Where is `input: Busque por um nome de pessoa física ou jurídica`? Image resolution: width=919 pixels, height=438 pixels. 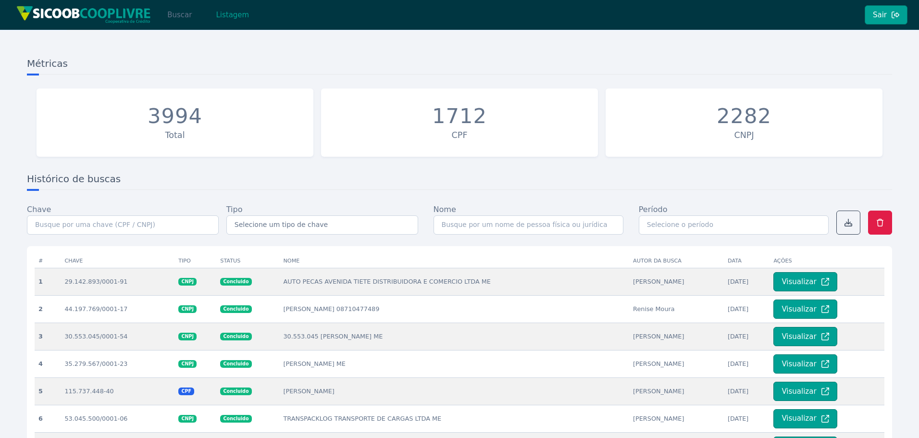
input: Busque por um nome de pessoa física ou jurídica is located at coordinates (528, 225).